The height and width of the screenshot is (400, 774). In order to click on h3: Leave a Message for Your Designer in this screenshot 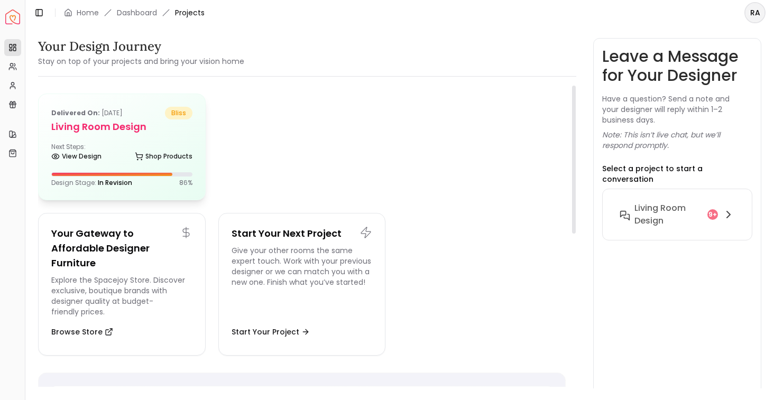, I will do `click(677, 66)`.